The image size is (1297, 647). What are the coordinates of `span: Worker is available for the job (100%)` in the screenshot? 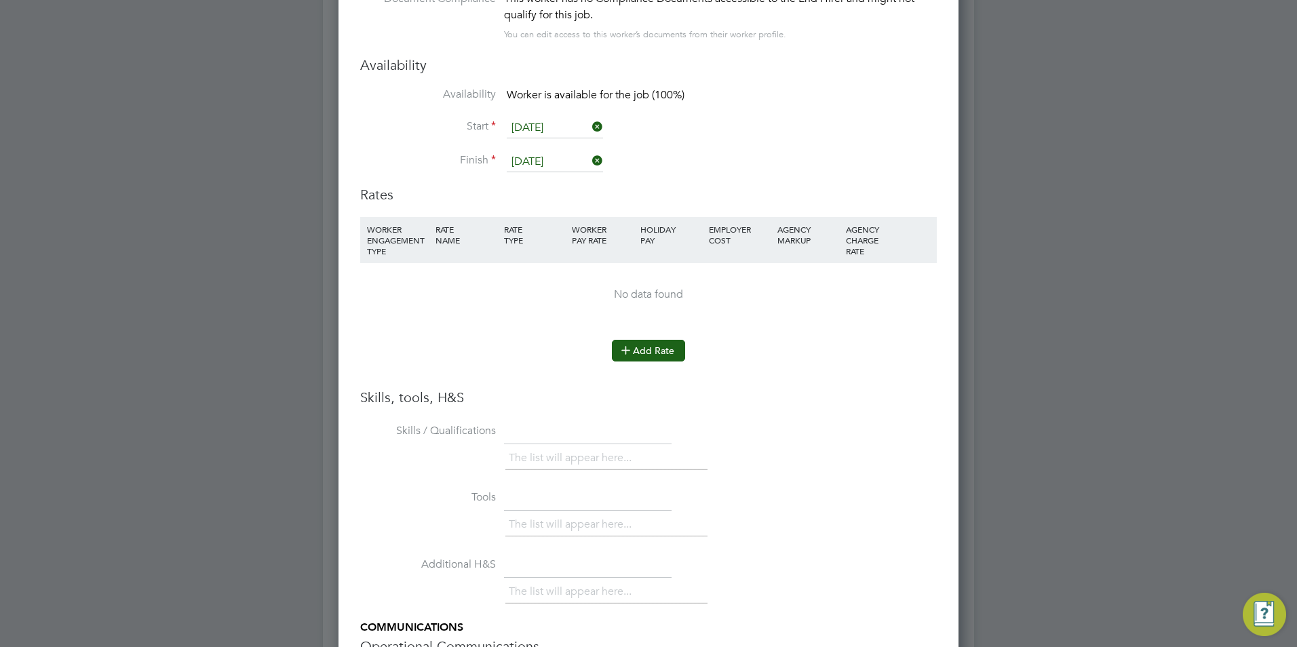 It's located at (596, 95).